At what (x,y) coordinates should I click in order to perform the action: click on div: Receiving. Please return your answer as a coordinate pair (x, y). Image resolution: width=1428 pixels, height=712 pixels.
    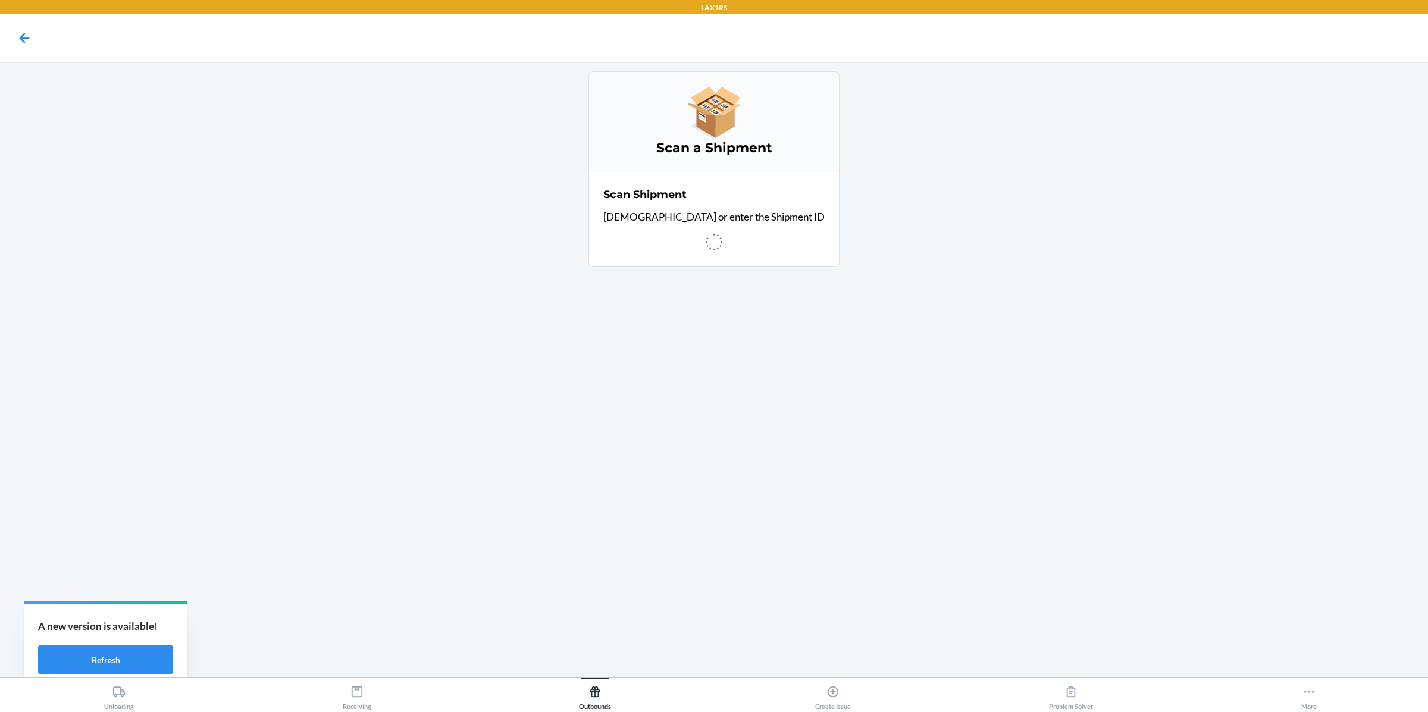
    Looking at the image, I should click on (357, 695).